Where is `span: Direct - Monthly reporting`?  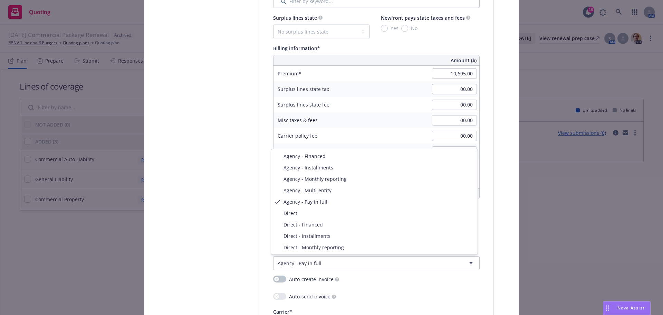
span: Direct - Monthly reporting is located at coordinates (314, 247).